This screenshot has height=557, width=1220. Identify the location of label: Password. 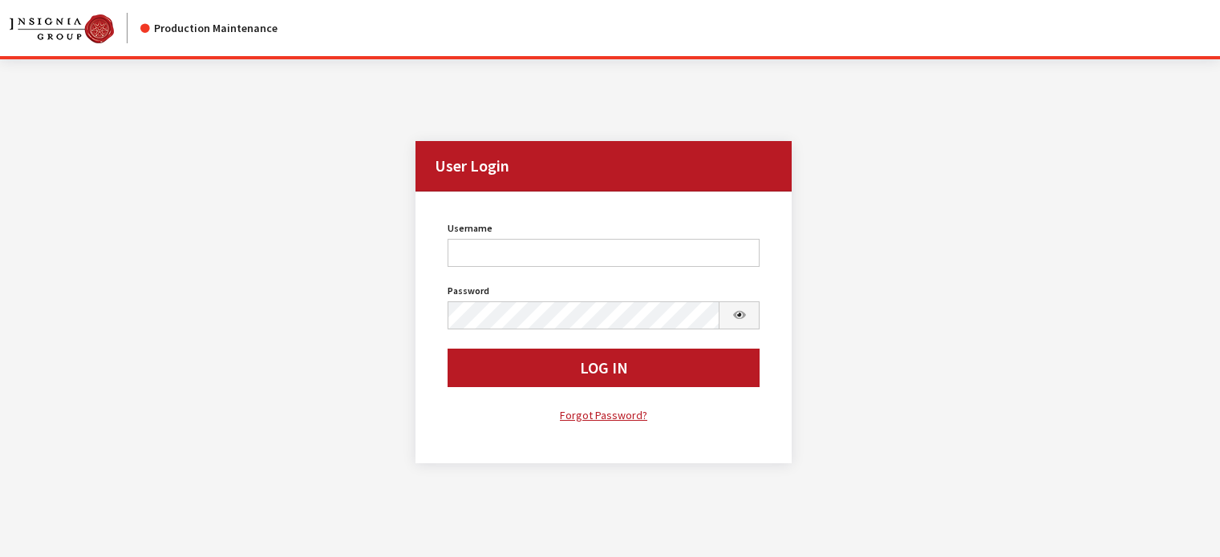
(468, 291).